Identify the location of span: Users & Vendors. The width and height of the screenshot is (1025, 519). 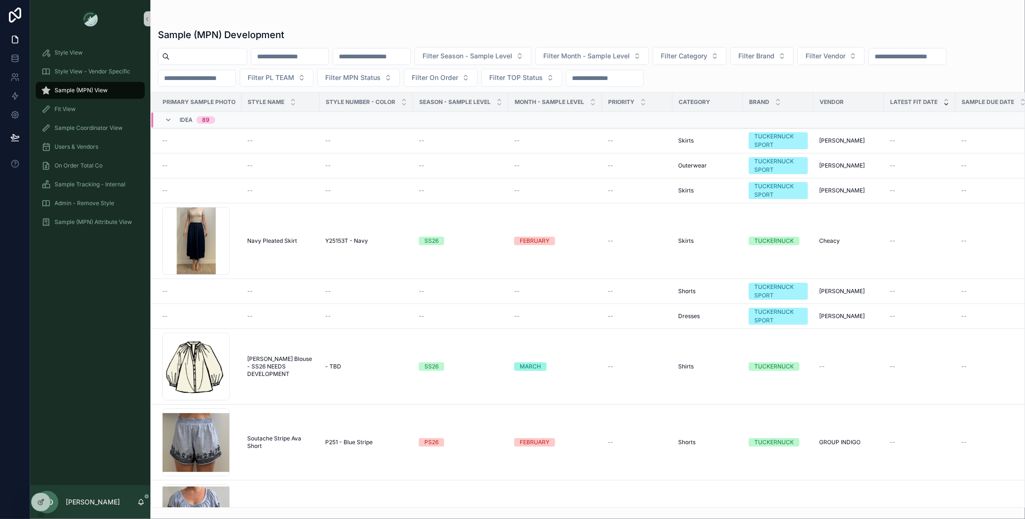
(76, 147).